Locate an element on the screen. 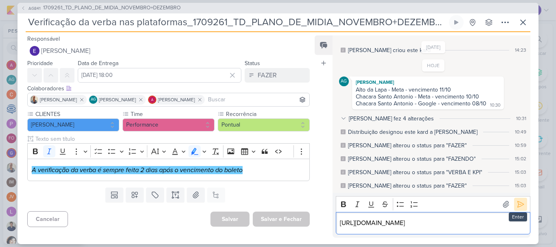  label: CLIENTES is located at coordinates (77, 114).